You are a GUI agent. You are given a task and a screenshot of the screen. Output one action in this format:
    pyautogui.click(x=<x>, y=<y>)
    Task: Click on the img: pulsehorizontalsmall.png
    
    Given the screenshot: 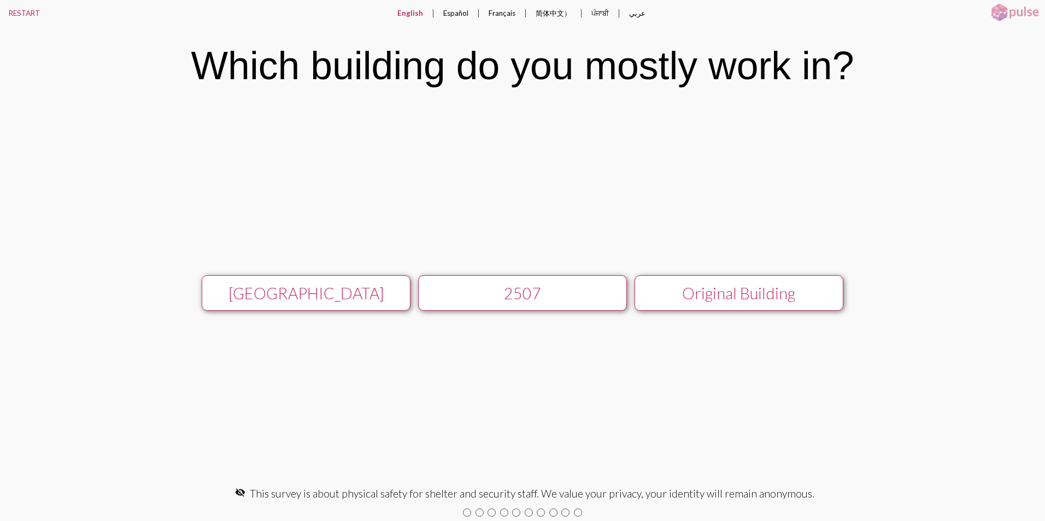 What is the action you would take?
    pyautogui.click(x=1015, y=13)
    